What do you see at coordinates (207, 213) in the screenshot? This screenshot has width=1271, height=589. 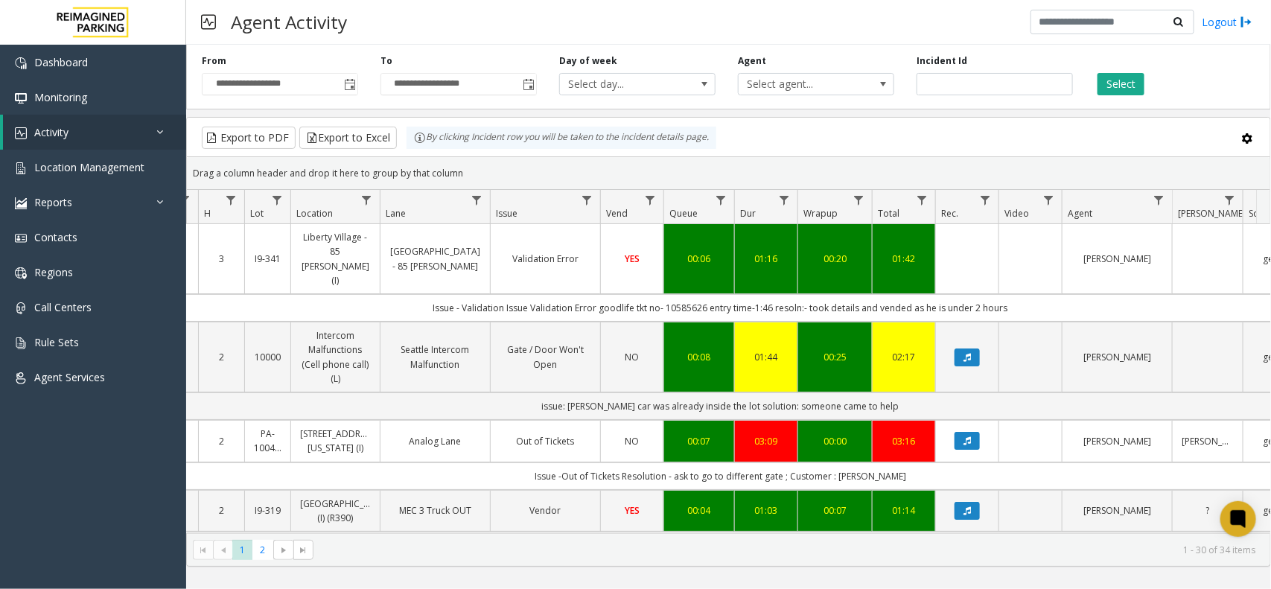 I see `span: H` at bounding box center [207, 213].